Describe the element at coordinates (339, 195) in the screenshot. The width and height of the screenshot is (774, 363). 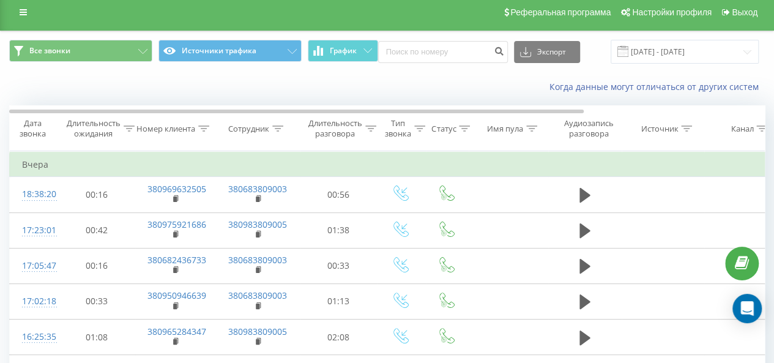
I see `td: 00:56` at that location.